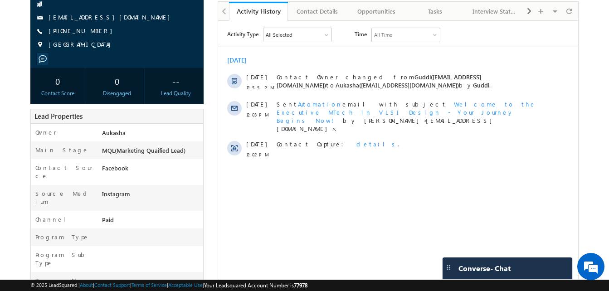  I want to click on label: Program SubType, so click(64, 259).